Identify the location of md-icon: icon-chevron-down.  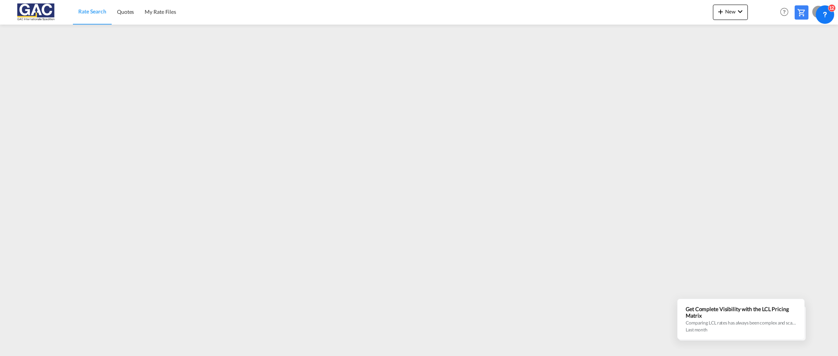
(740, 12).